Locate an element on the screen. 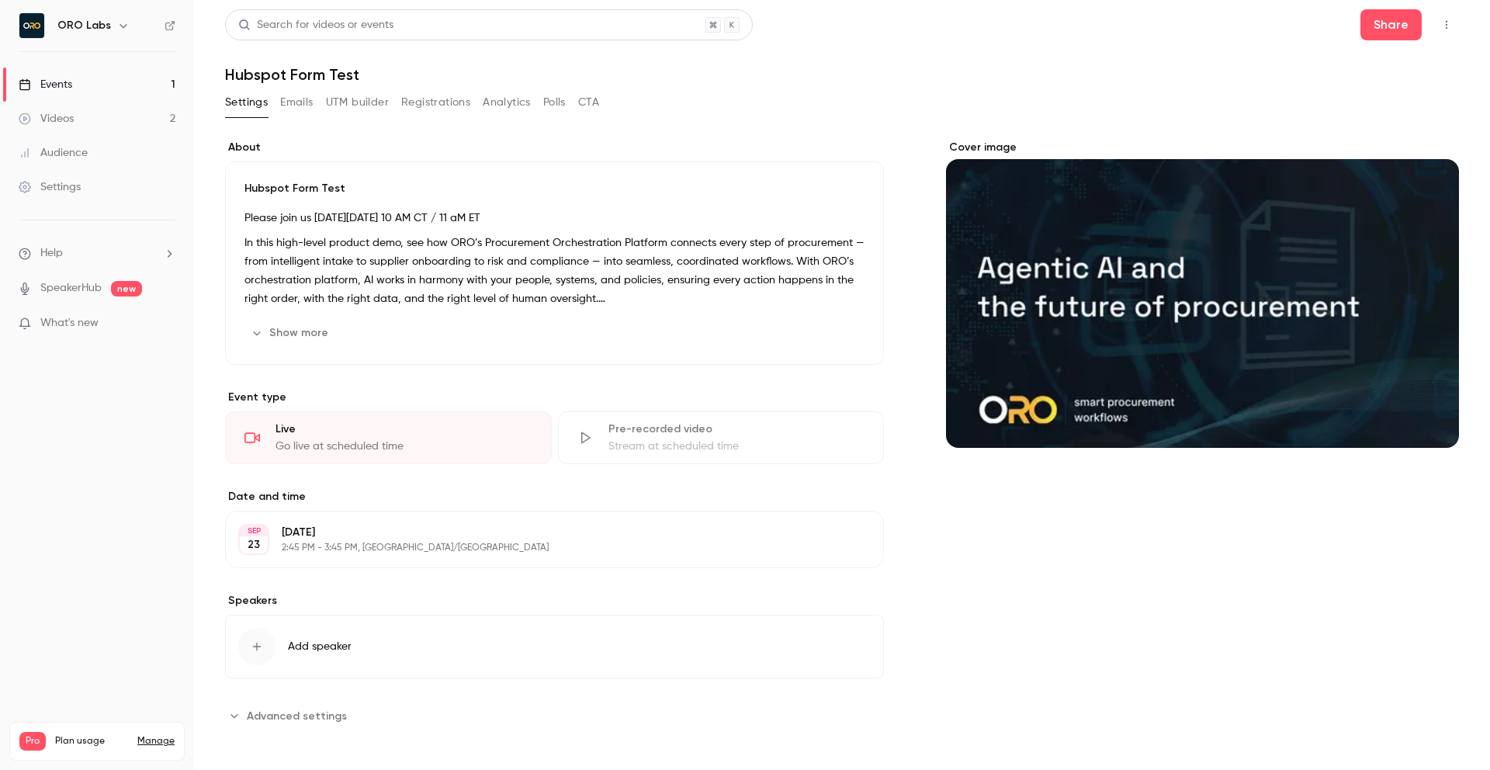  div: Go live at scheduled time is located at coordinates (403, 446).